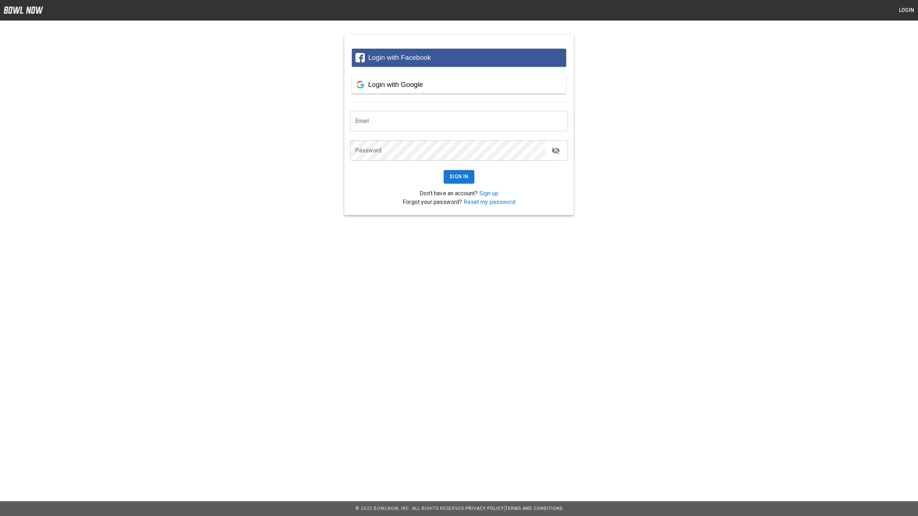  I want to click on p: Forgot your password?, so click(459, 202).